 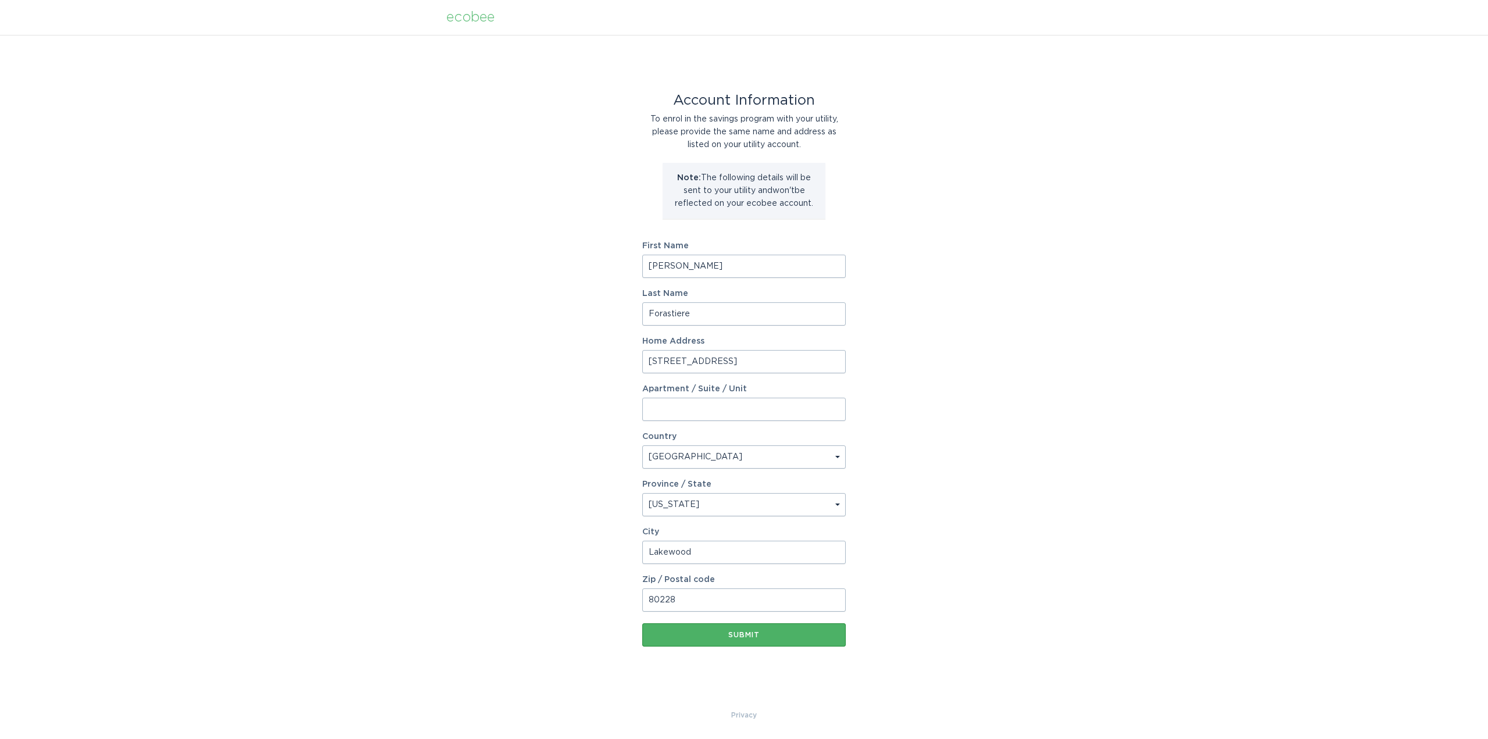 What do you see at coordinates (744, 341) in the screenshot?
I see `label: Home Address` at bounding box center [744, 341].